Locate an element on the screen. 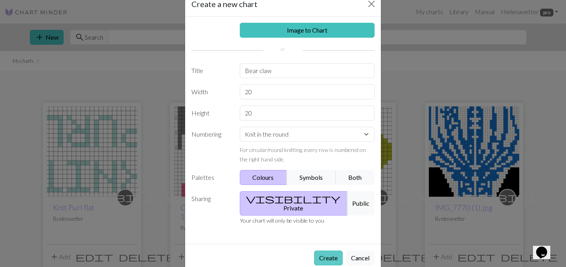 The image size is (566, 267). label: Title is located at coordinates (211, 71).